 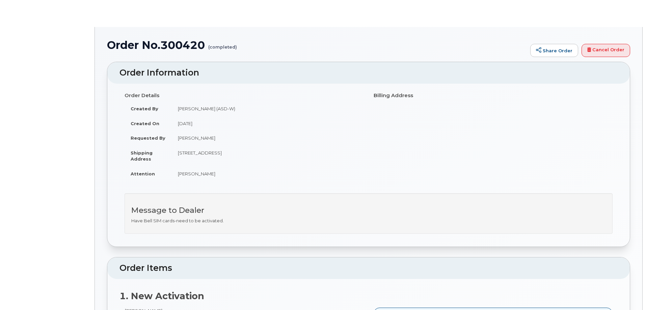 I want to click on p: Have Bell SIM cards-need to be activated., so click(x=369, y=221).